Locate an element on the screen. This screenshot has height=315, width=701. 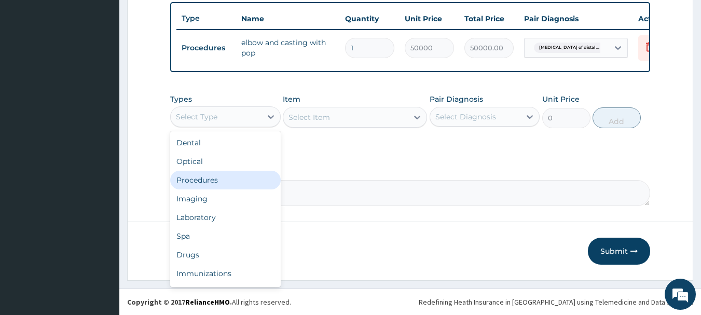
div: Select Type is located at coordinates (197, 117).